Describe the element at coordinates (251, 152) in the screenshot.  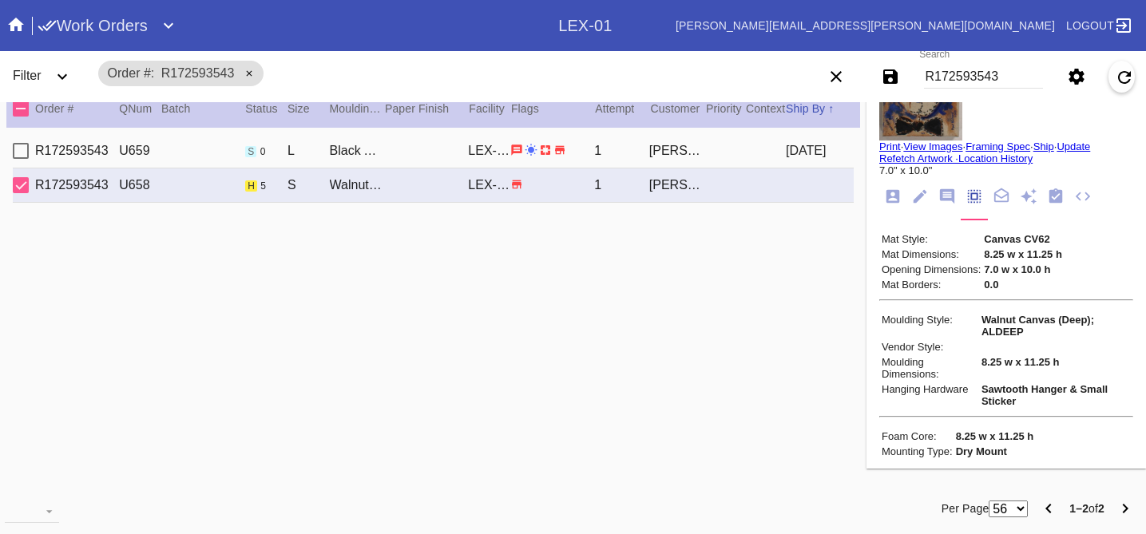
I see `span: s` at that location.